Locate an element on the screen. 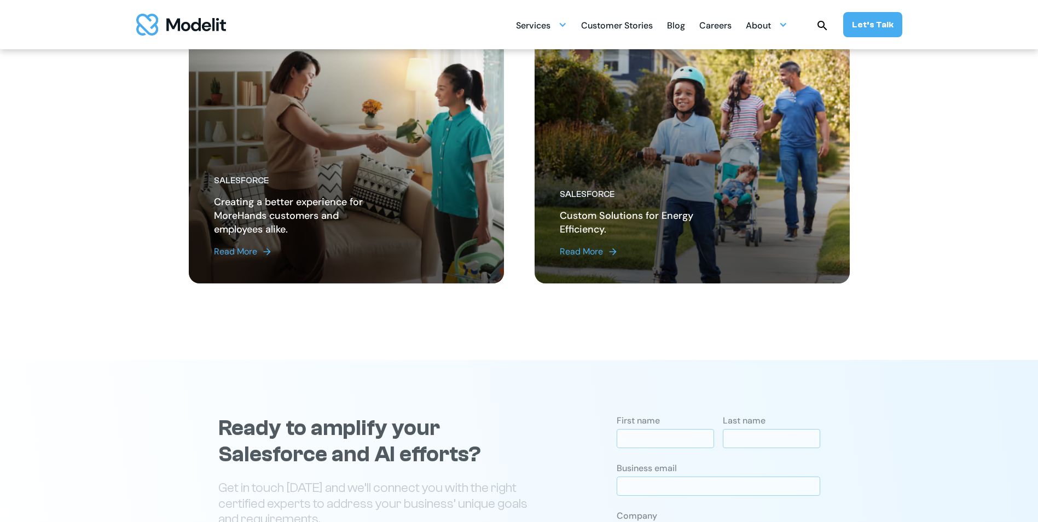 This screenshot has height=522, width=1038. div: Let’s Talk is located at coordinates (873, 25).